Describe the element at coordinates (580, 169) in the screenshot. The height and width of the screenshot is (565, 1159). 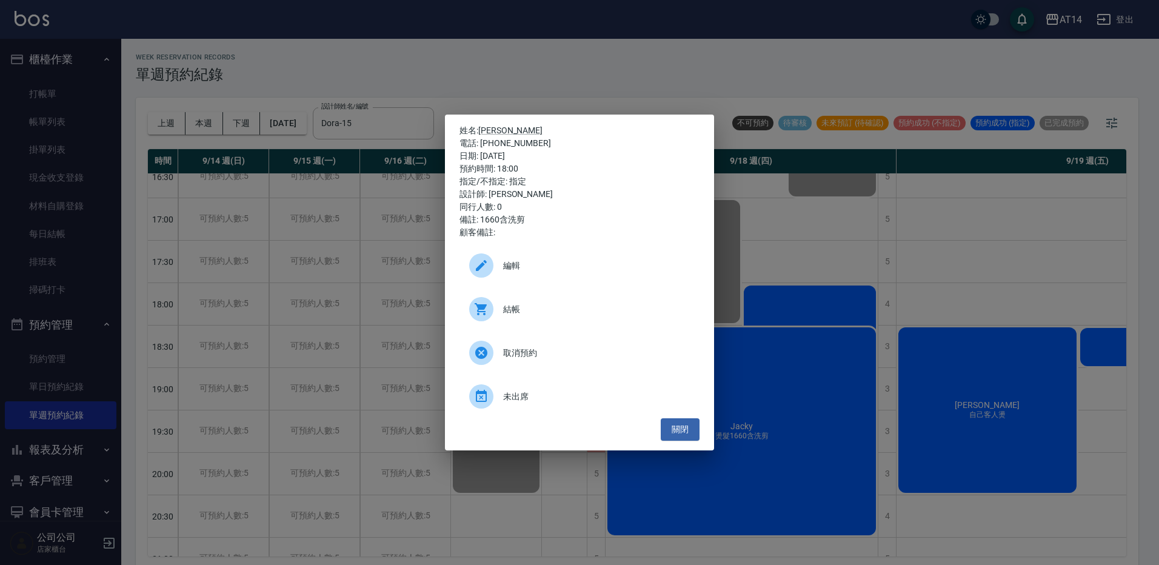
I see `div: 預約時間: 18:00` at that location.